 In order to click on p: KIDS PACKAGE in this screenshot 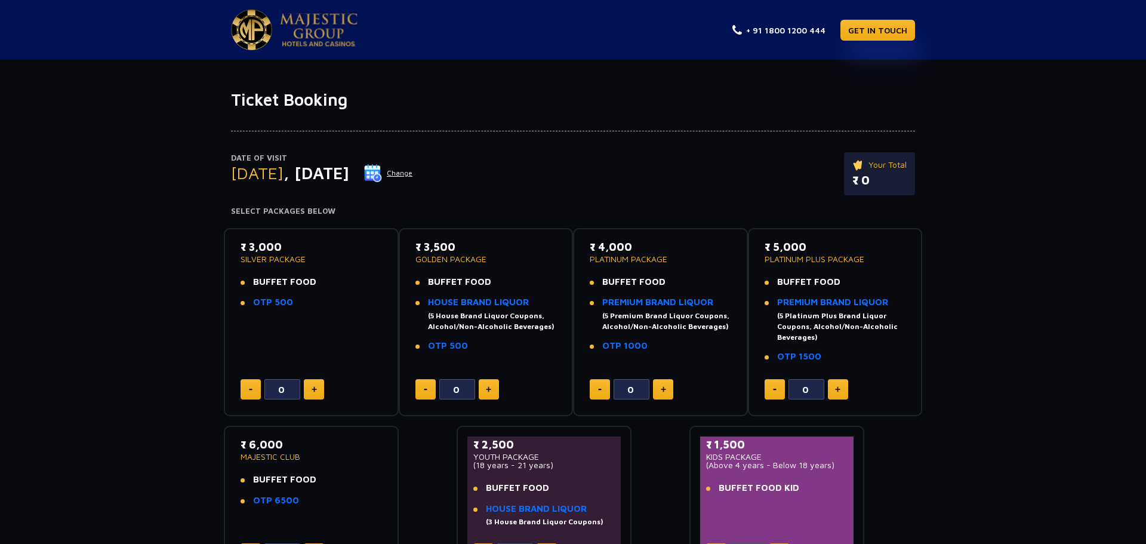, I will do `click(777, 457)`.